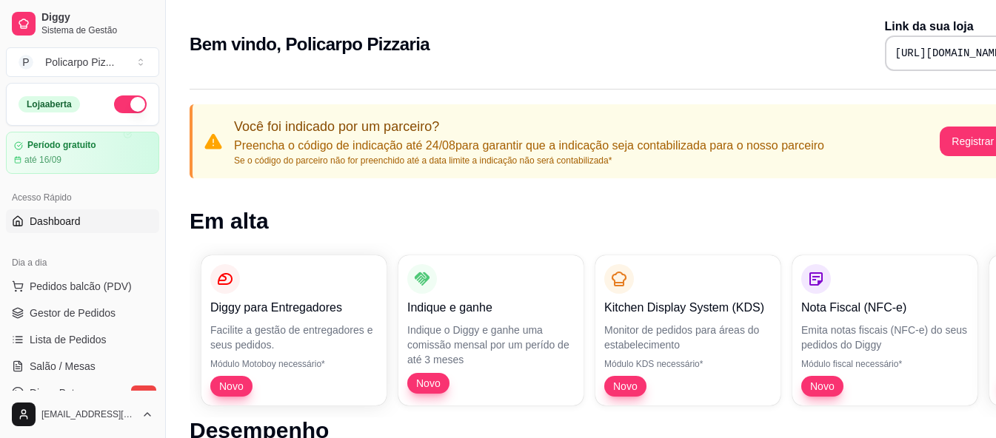 Image resolution: width=996 pixels, height=438 pixels. Describe the element at coordinates (49, 104) in the screenshot. I see `div: Loja aberta` at that location.